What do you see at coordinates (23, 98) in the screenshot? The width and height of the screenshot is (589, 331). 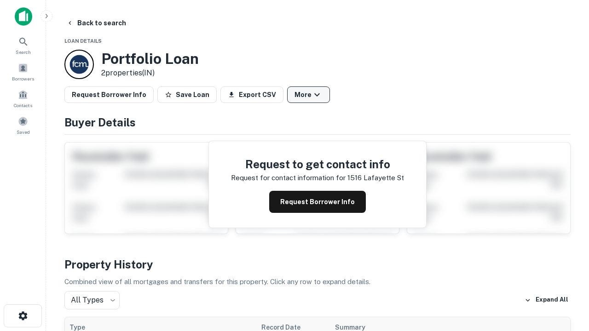 I see `a: Contacts` at bounding box center [23, 98].